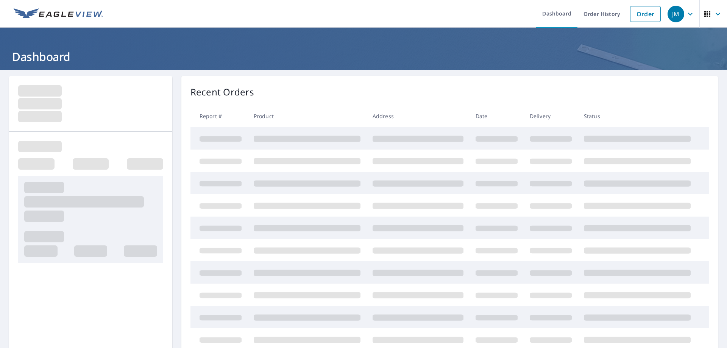 The height and width of the screenshot is (348, 727). What do you see at coordinates (676, 14) in the screenshot?
I see `div: JM` at bounding box center [676, 14].